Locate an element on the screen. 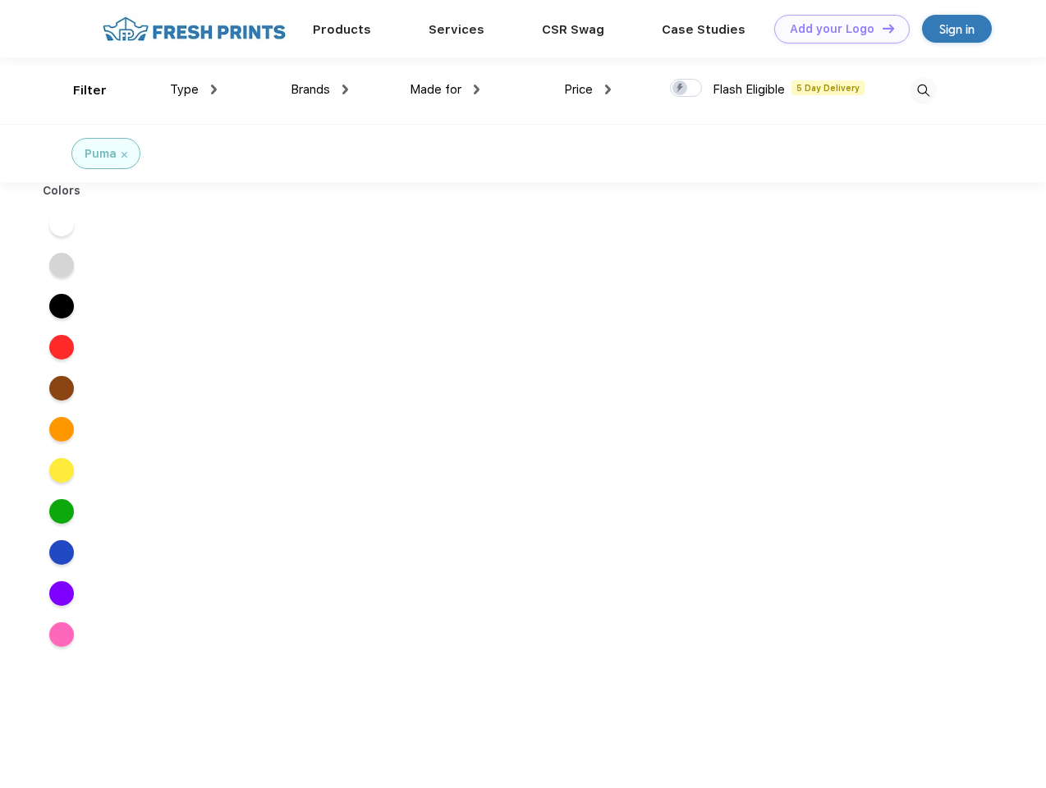 This screenshot has width=1046, height=788. div: Colors is located at coordinates (62, 191).